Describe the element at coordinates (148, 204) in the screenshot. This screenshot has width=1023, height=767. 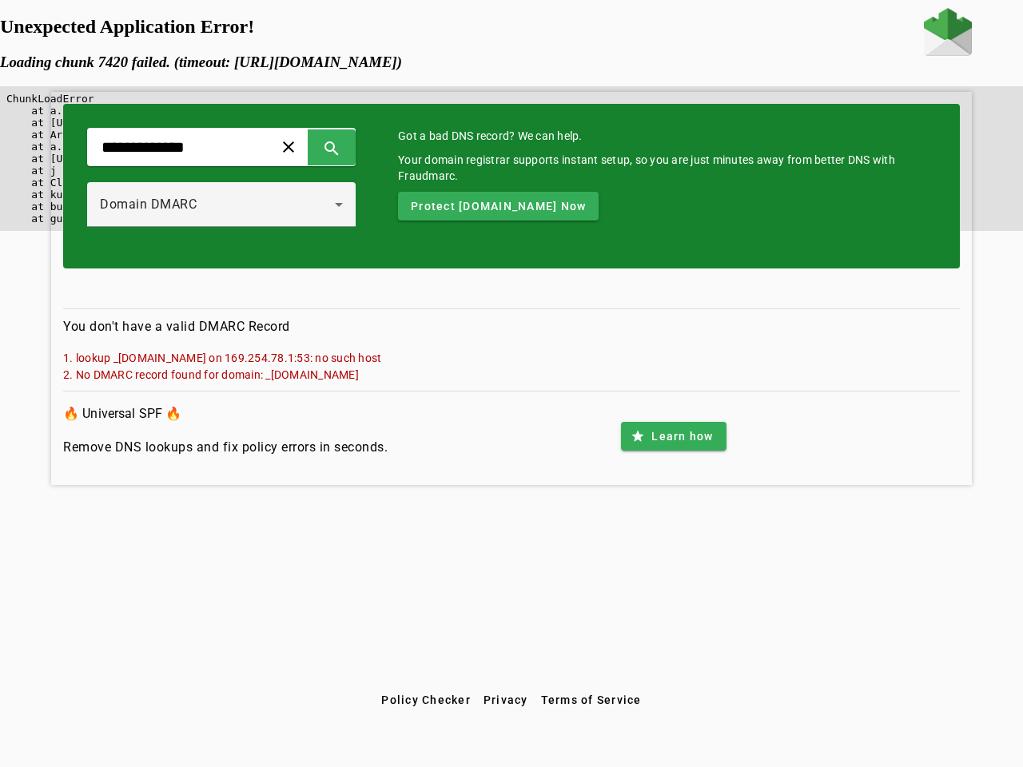
I see `span: Domain DMARC` at that location.